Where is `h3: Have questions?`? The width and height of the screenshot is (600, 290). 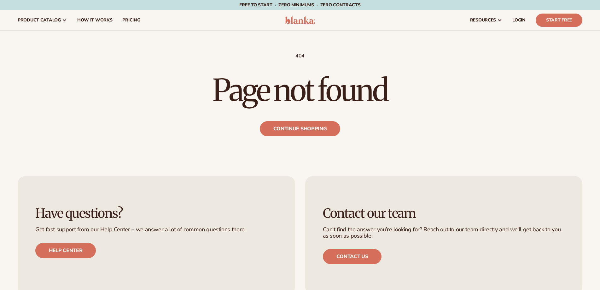
h3: Have questions? is located at coordinates (156, 213).